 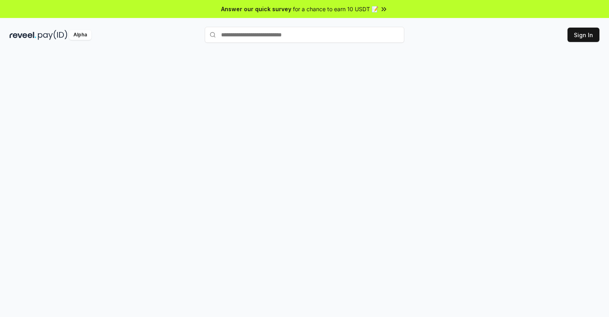 What do you see at coordinates (584, 35) in the screenshot?
I see `button: Sign In` at bounding box center [584, 35].